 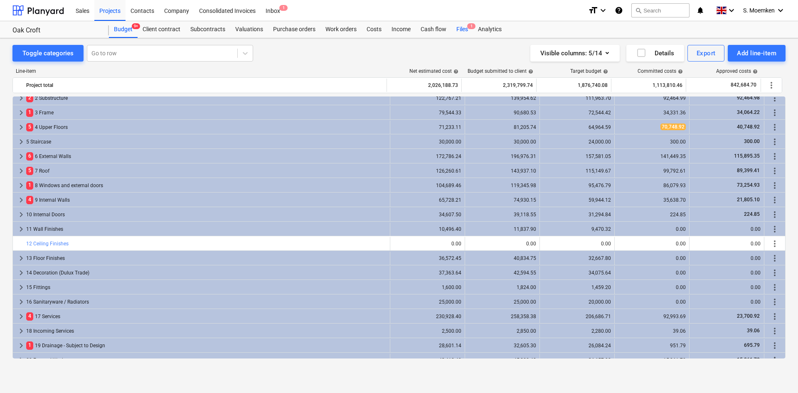 What do you see at coordinates (737, 71) in the screenshot?
I see `div: Approved costs` at bounding box center [737, 71].